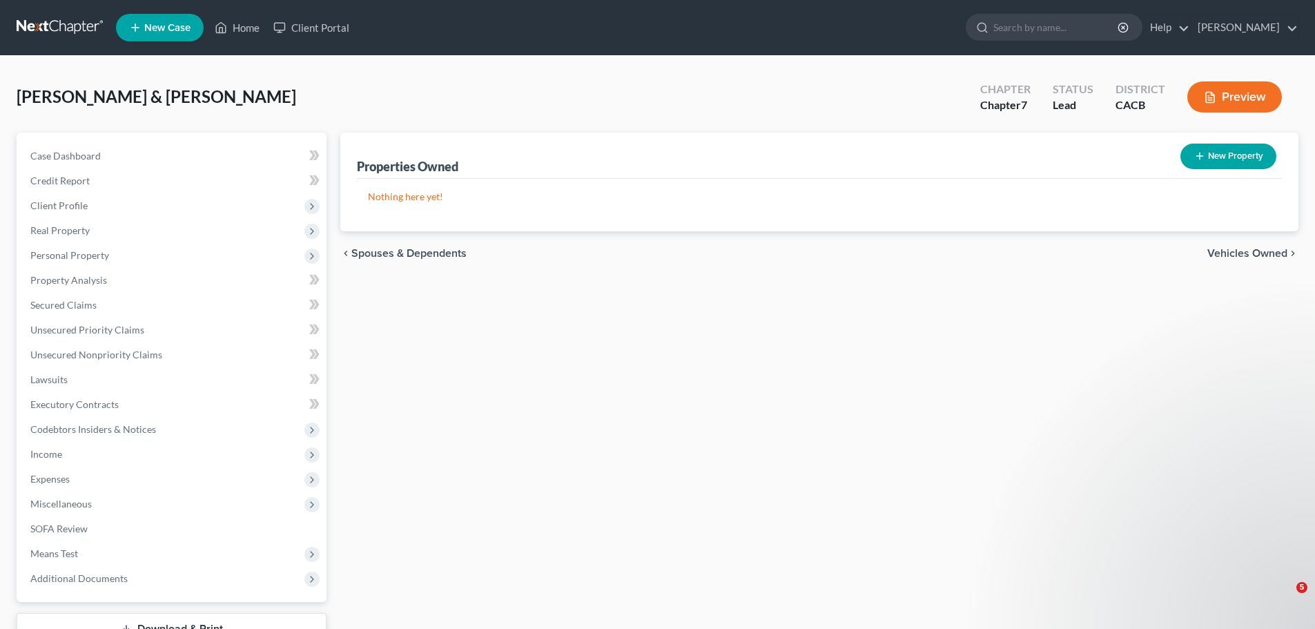 This screenshot has height=629, width=1315. Describe the element at coordinates (46, 453) in the screenshot. I see `span: Income` at that location.